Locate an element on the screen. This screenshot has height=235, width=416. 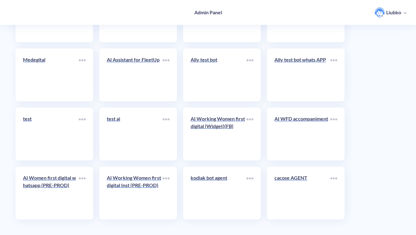
a: AI Working Women first digital Inst (PRE-PROD) is located at coordinates (135, 193).